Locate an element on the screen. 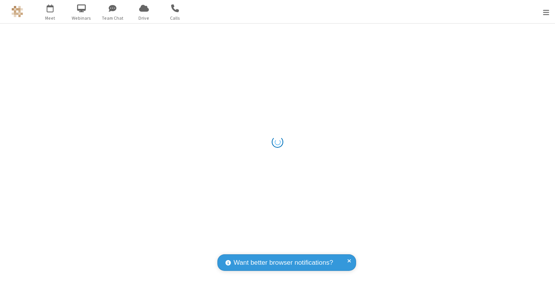 The image size is (555, 284). span: Meet is located at coordinates (50, 18).